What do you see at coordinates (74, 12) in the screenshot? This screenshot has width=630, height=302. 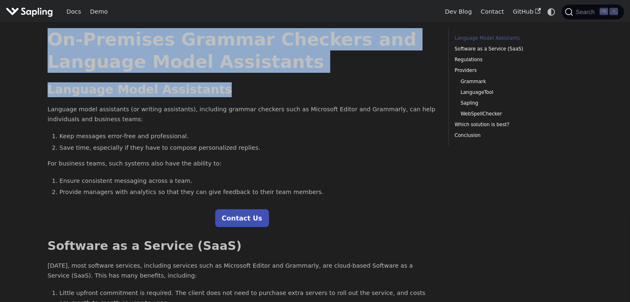 I see `a: Docs` at bounding box center [74, 12].